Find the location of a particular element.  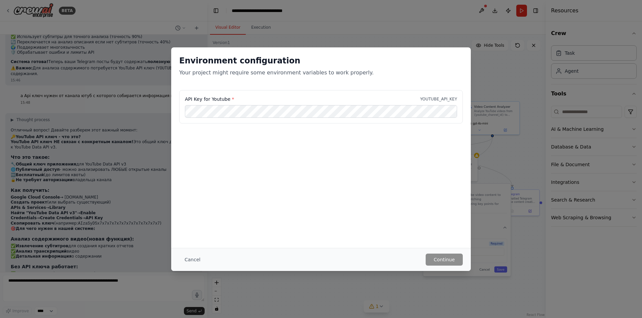

button: Cancel is located at coordinates (192, 260).